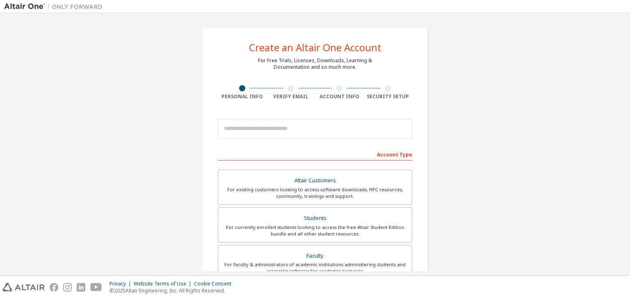 The height and width of the screenshot is (299, 630). Describe the element at coordinates (388, 97) in the screenshot. I see `div: Security Setup` at that location.